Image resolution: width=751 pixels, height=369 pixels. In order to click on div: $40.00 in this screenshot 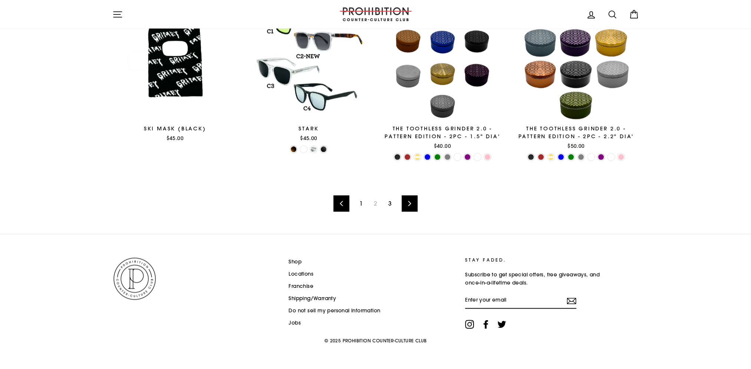, I will do `click(442, 146)`.